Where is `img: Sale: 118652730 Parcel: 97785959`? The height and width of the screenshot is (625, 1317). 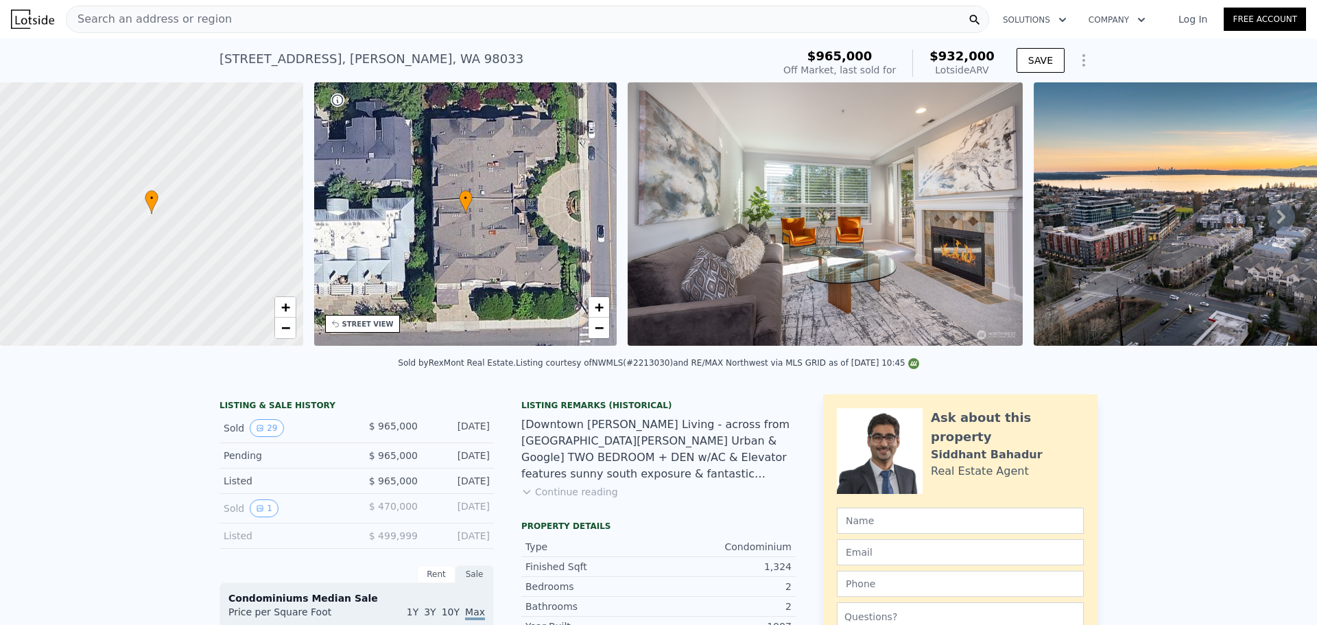
img: Sale: 118652730 Parcel: 97785959 is located at coordinates (825, 214).